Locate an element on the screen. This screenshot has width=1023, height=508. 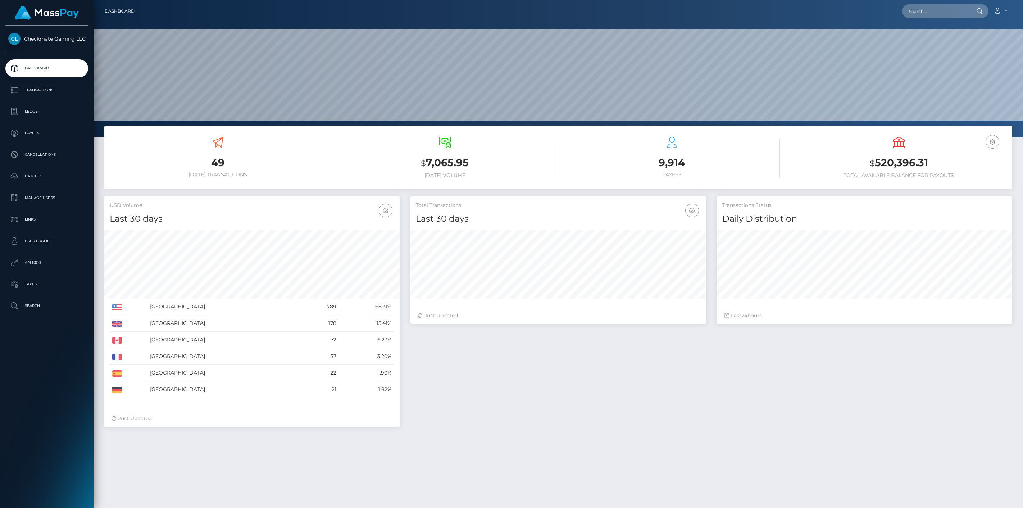
td: 21 is located at coordinates (320, 390).